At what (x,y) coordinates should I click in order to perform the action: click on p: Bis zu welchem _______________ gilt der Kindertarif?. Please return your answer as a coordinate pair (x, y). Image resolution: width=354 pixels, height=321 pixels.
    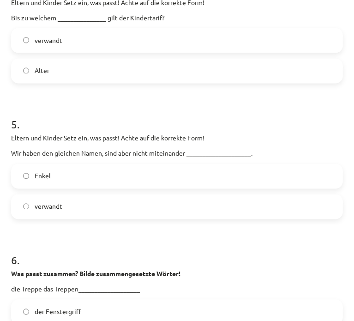
    Looking at the image, I should click on (177, 18).